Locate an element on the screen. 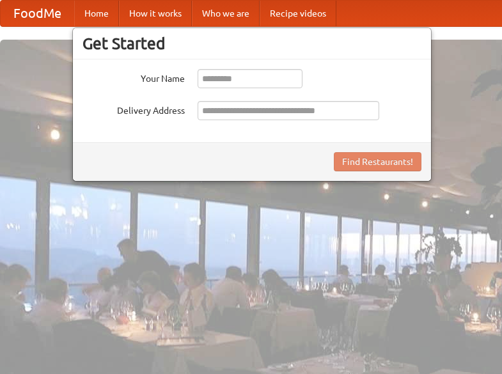 This screenshot has height=374, width=502. label: Your Name is located at coordinates (134, 77).